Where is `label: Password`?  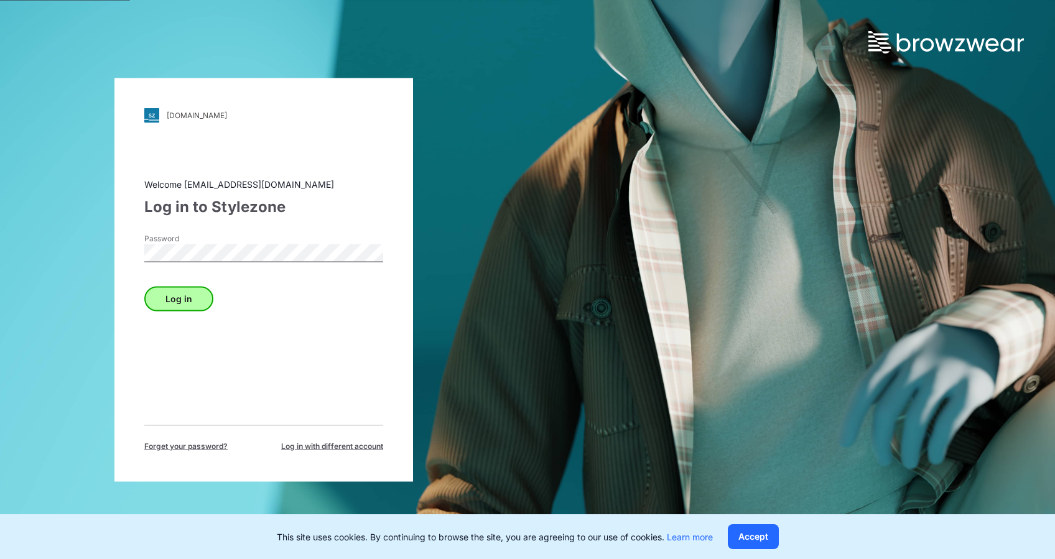
label: Password is located at coordinates (188, 238).